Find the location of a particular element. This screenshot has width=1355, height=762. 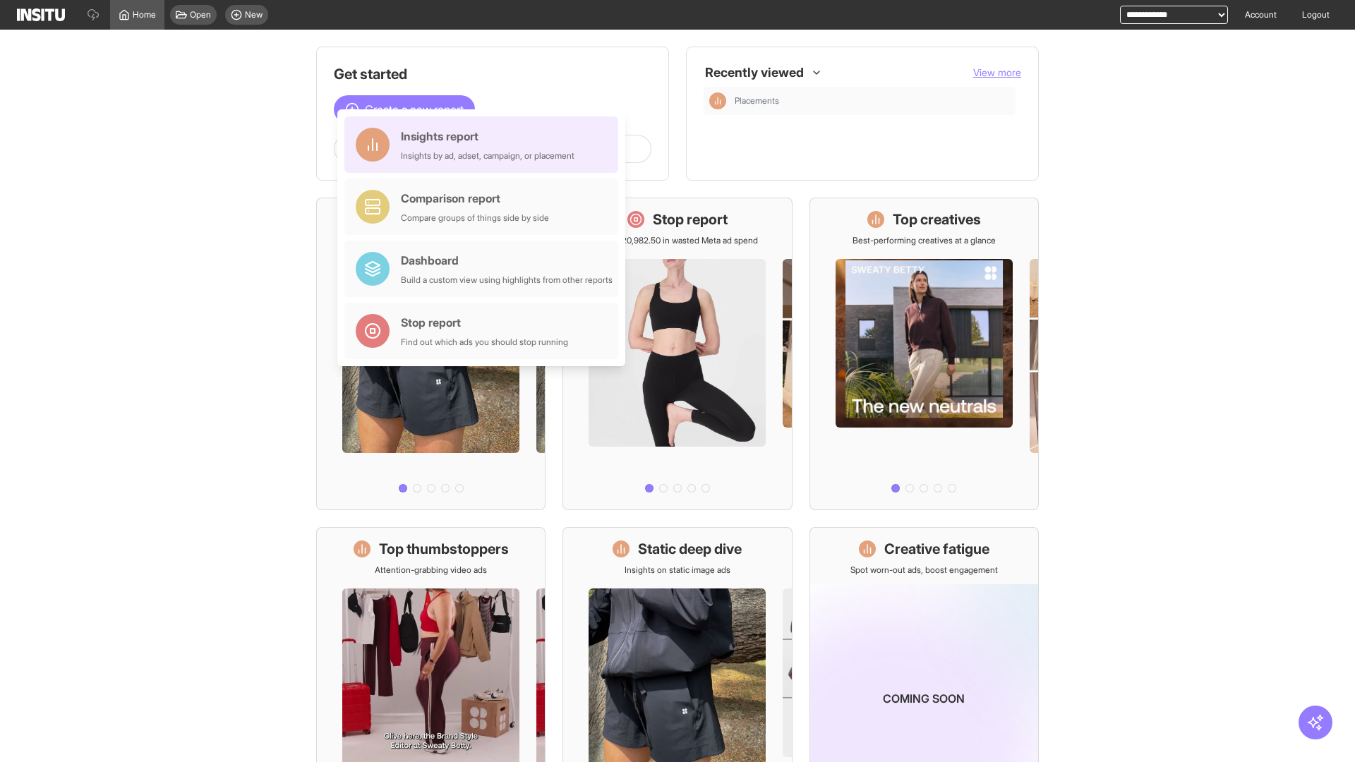

p: Best-performing creatives at a glance is located at coordinates (924, 241).